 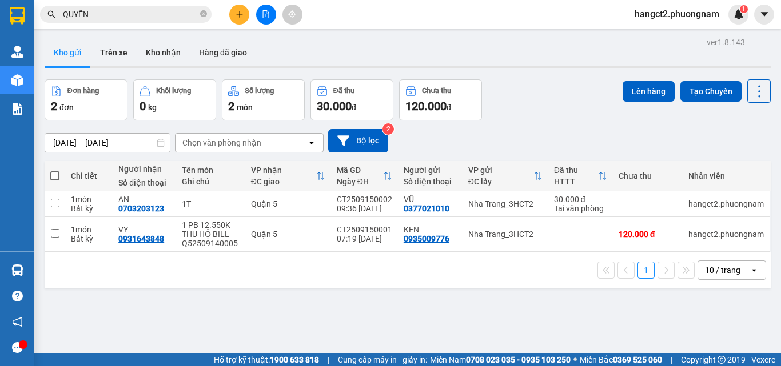 I want to click on div: Ngày ĐH, so click(x=360, y=182).